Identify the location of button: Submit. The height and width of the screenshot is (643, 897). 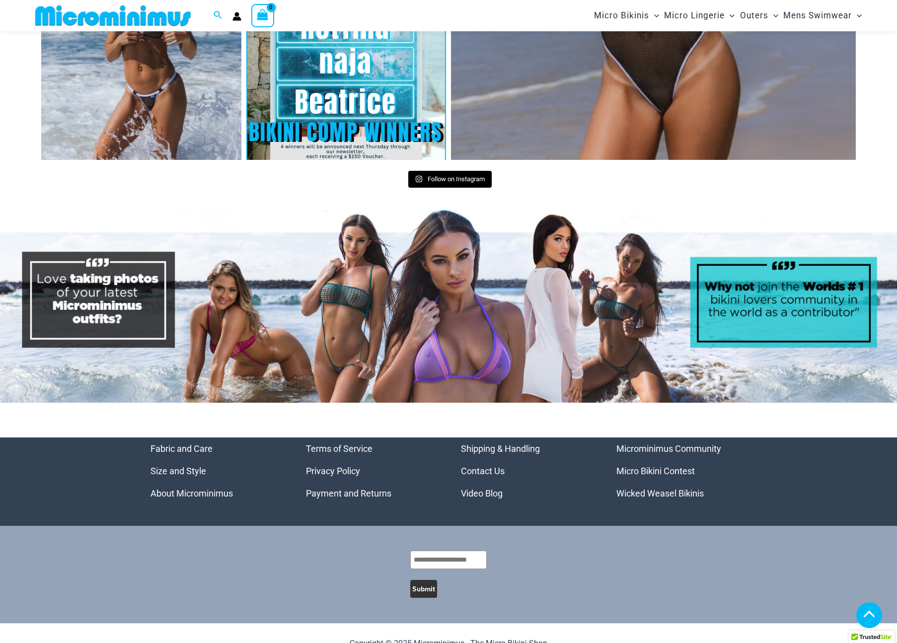
(424, 589).